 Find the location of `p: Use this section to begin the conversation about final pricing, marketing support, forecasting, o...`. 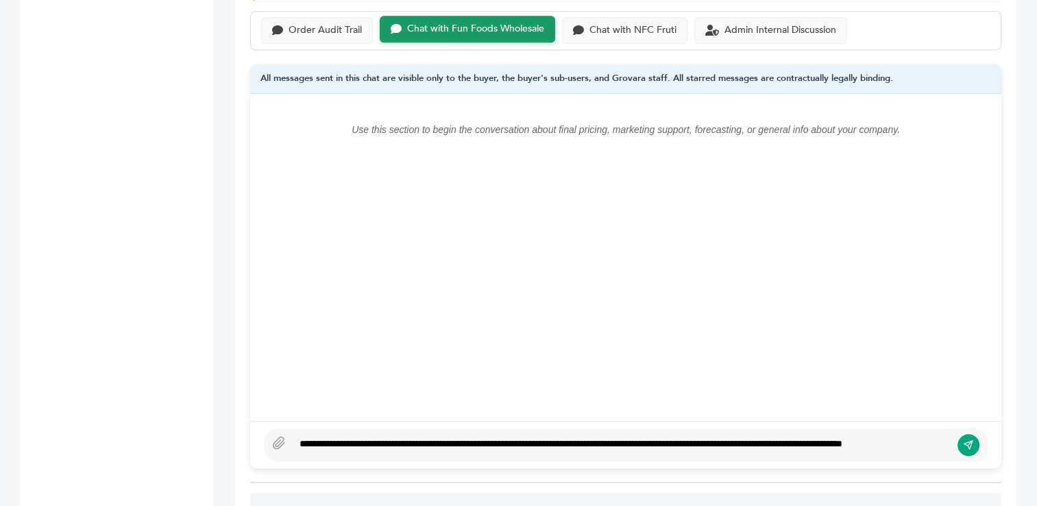

p: Use this section to begin the conversation about final pricing, marketing support, forecasting, o... is located at coordinates (625, 129).